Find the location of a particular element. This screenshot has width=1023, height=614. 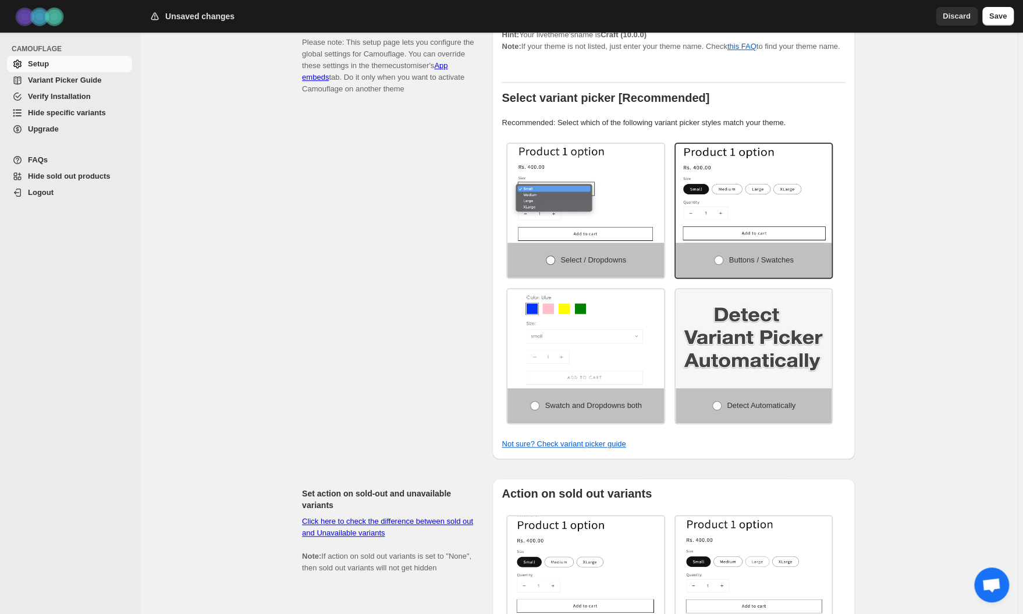

span: Hide specific variants is located at coordinates (67, 112).